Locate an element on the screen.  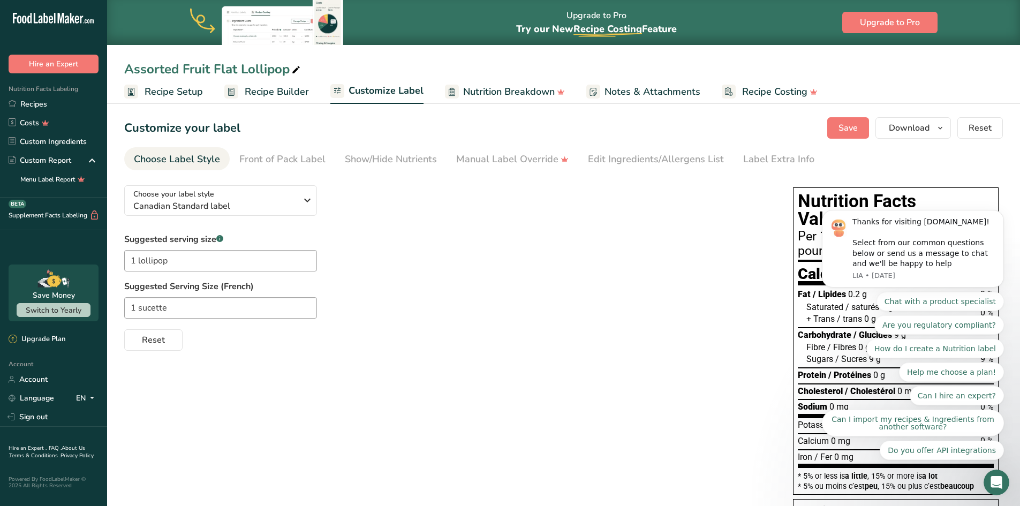
div: Upgrade to Pro is located at coordinates (597, 22).